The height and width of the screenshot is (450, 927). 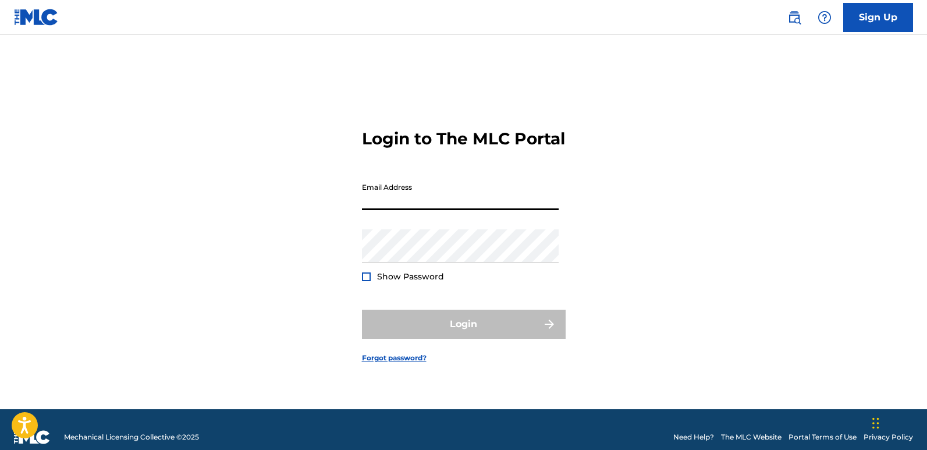 I want to click on span: Show Password, so click(x=410, y=276).